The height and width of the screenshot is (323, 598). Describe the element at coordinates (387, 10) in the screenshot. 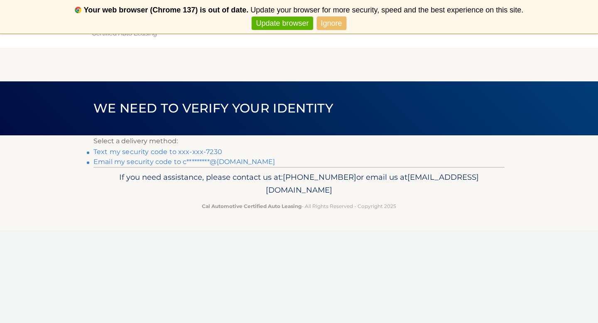

I see `span: Update your browser for more security, speed and the best experience on this site.` at that location.